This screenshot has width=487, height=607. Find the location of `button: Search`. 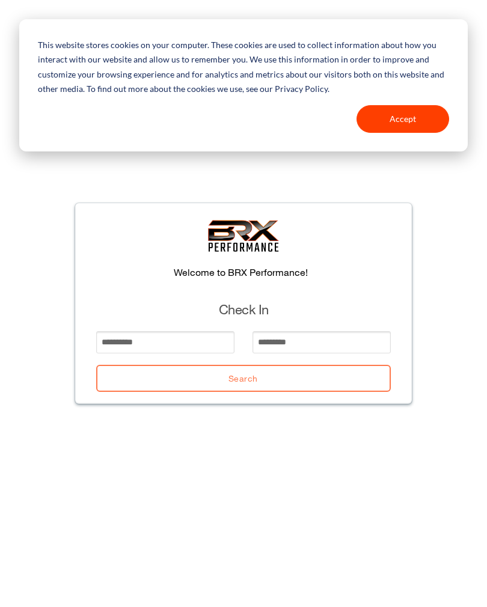

button: Search is located at coordinates (243, 378).